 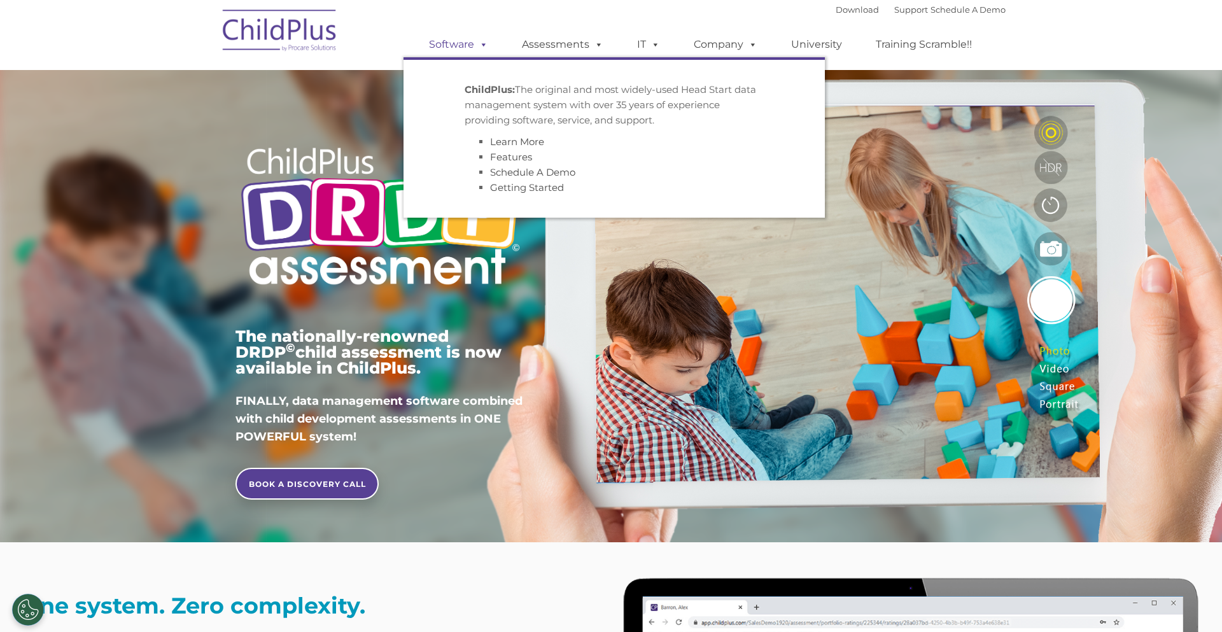 I want to click on p: The original and most widely-used Head Start data management system with over 35 years of experie..., so click(x=614, y=105).